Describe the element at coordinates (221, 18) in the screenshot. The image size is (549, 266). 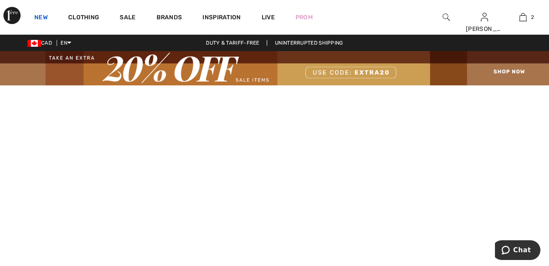
I see `span: Inspiration` at that location.